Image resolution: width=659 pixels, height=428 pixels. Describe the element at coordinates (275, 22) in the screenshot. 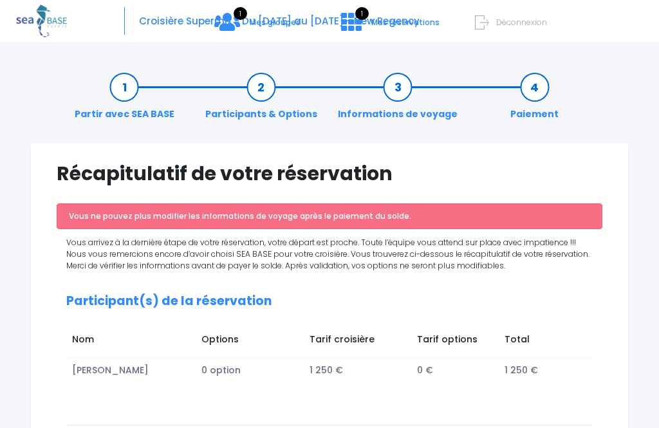

I see `span: Mes groupes` at that location.